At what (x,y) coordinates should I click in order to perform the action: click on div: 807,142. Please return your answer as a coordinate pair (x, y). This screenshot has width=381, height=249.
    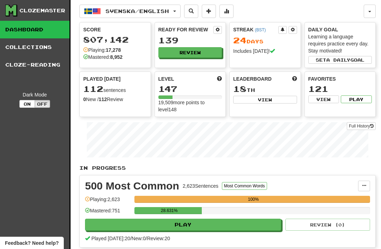
    Looking at the image, I should click on (115, 40).